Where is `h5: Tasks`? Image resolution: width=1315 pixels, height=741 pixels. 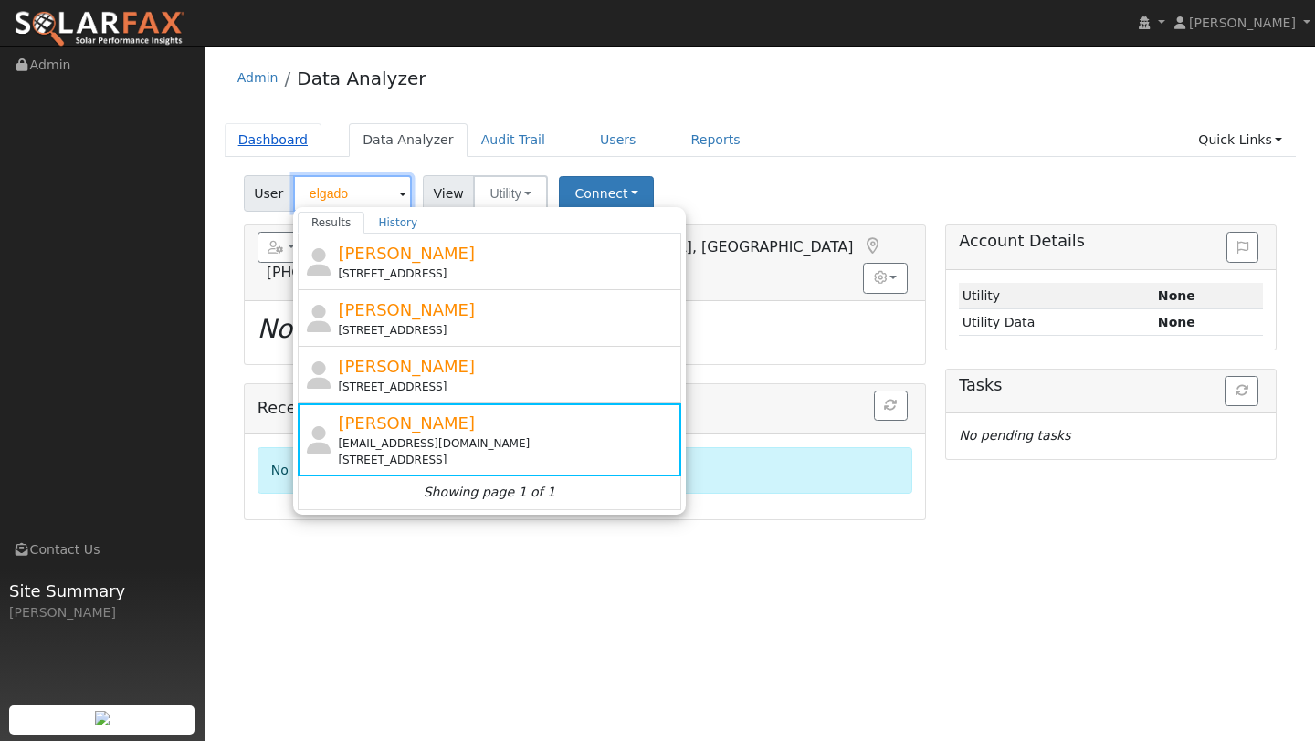
h5: Tasks is located at coordinates (1110, 385).